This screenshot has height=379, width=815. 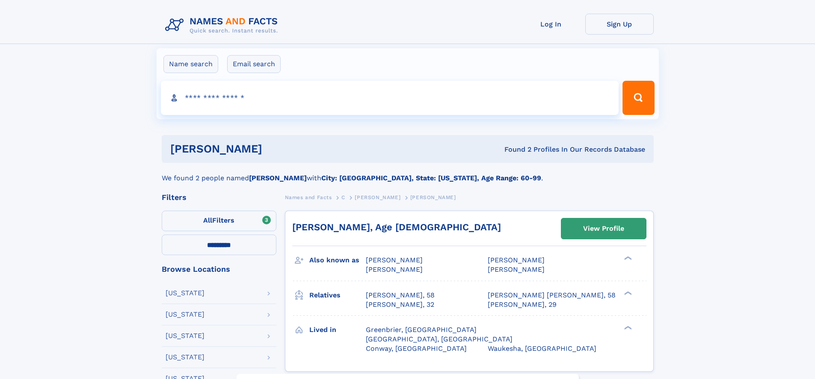 I want to click on div: View Profile, so click(x=603, y=229).